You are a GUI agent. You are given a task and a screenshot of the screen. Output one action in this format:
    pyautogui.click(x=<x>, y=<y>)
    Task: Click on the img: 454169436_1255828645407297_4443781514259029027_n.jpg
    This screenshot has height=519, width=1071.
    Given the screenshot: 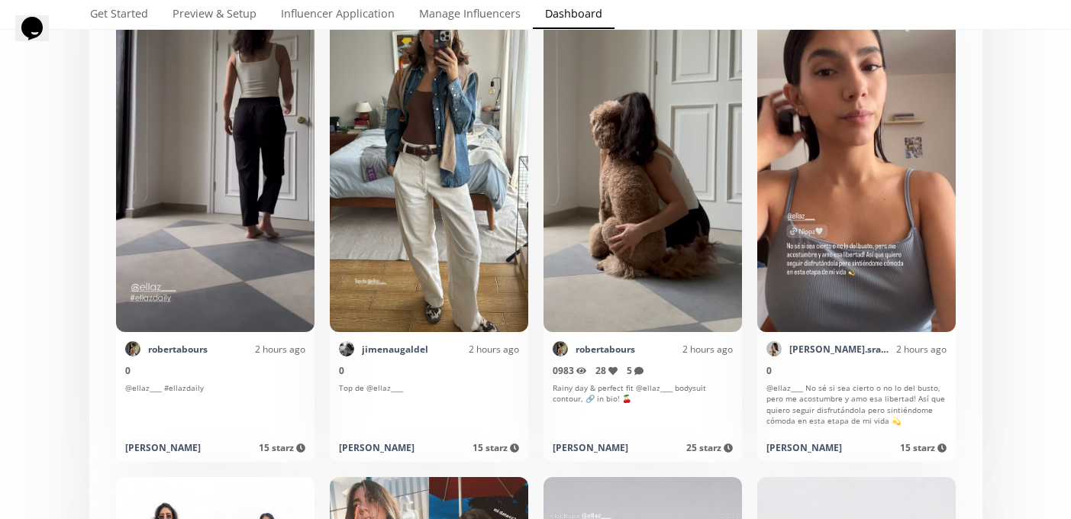 What is the action you would take?
    pyautogui.click(x=347, y=349)
    